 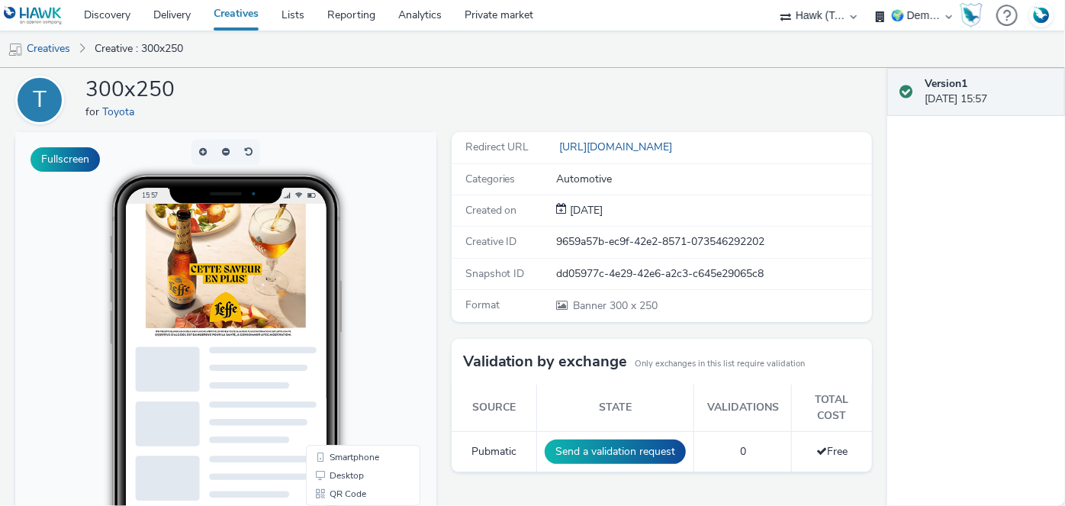 What do you see at coordinates (348, 325) in the screenshot?
I see `li: Smartphone` at bounding box center [348, 325].